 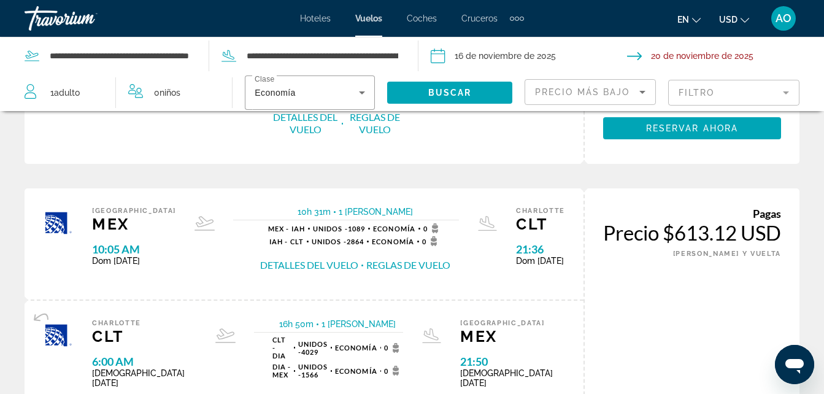 I want to click on span: Precio más bajo, so click(x=582, y=92).